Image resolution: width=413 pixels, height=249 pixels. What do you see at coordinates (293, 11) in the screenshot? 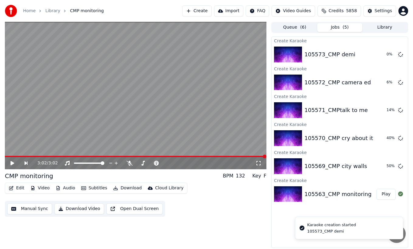
I see `button: Video Guides` at bounding box center [293, 11].